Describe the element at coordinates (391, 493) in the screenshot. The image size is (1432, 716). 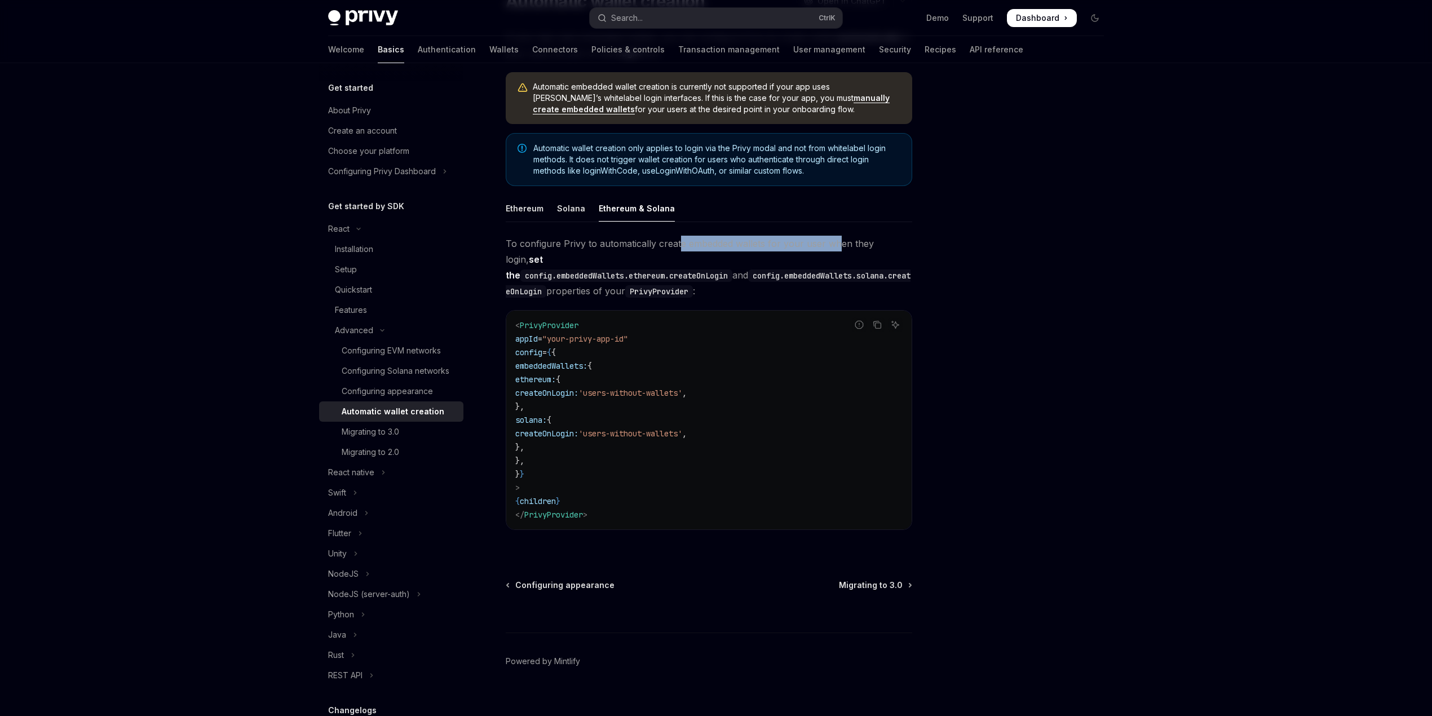
I see `button: Toggle Swift section` at that location.